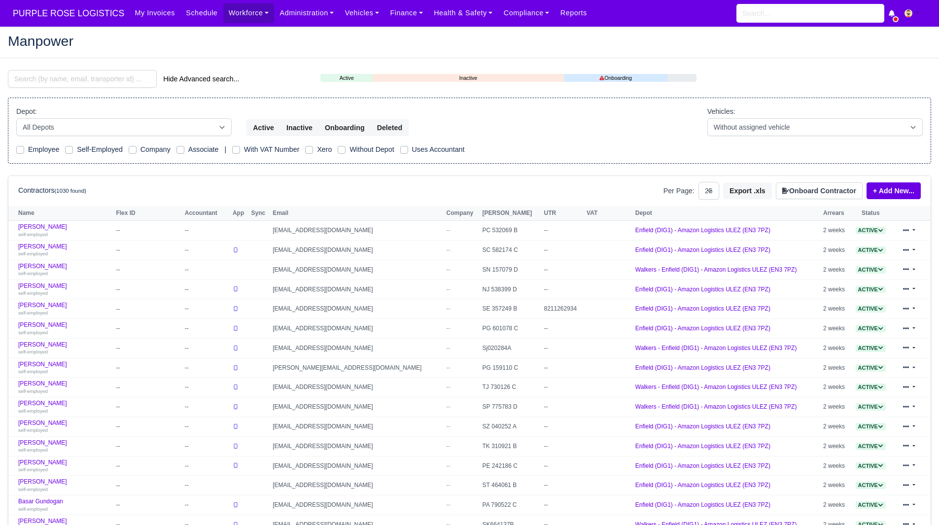 Image resolution: width=939 pixels, height=525 pixels. Describe the element at coordinates (836, 213) in the screenshot. I see `th: Arrears` at that location.